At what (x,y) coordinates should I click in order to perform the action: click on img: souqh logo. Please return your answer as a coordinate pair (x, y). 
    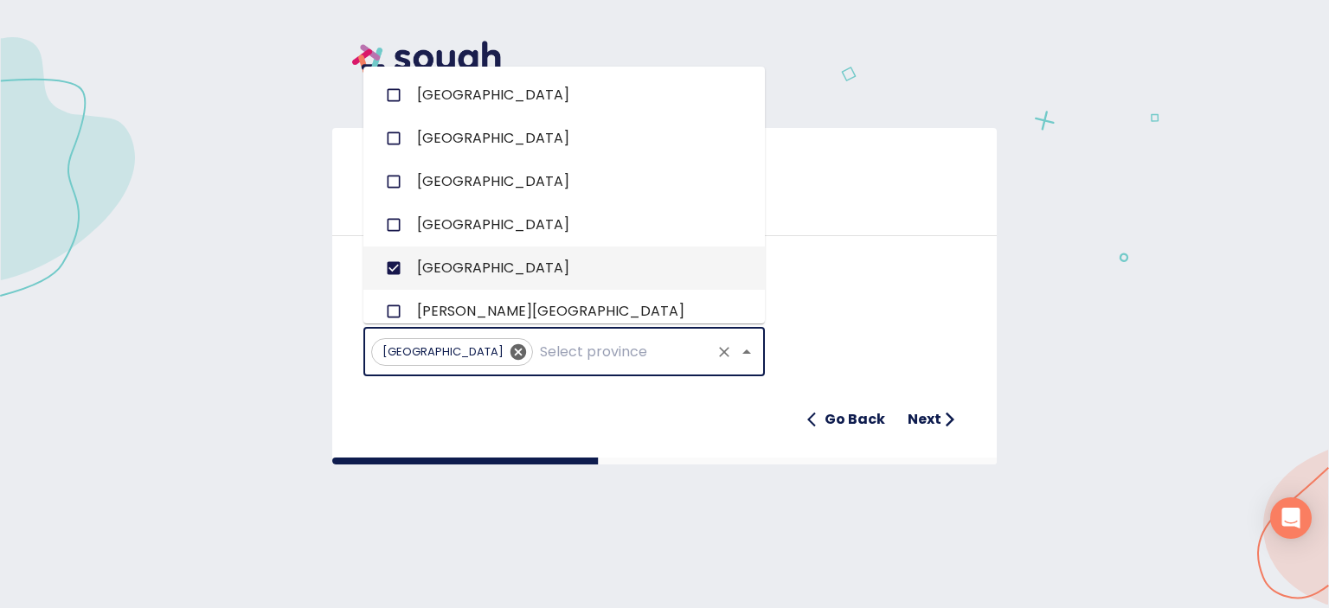
    Looking at the image, I should click on (426, 61).